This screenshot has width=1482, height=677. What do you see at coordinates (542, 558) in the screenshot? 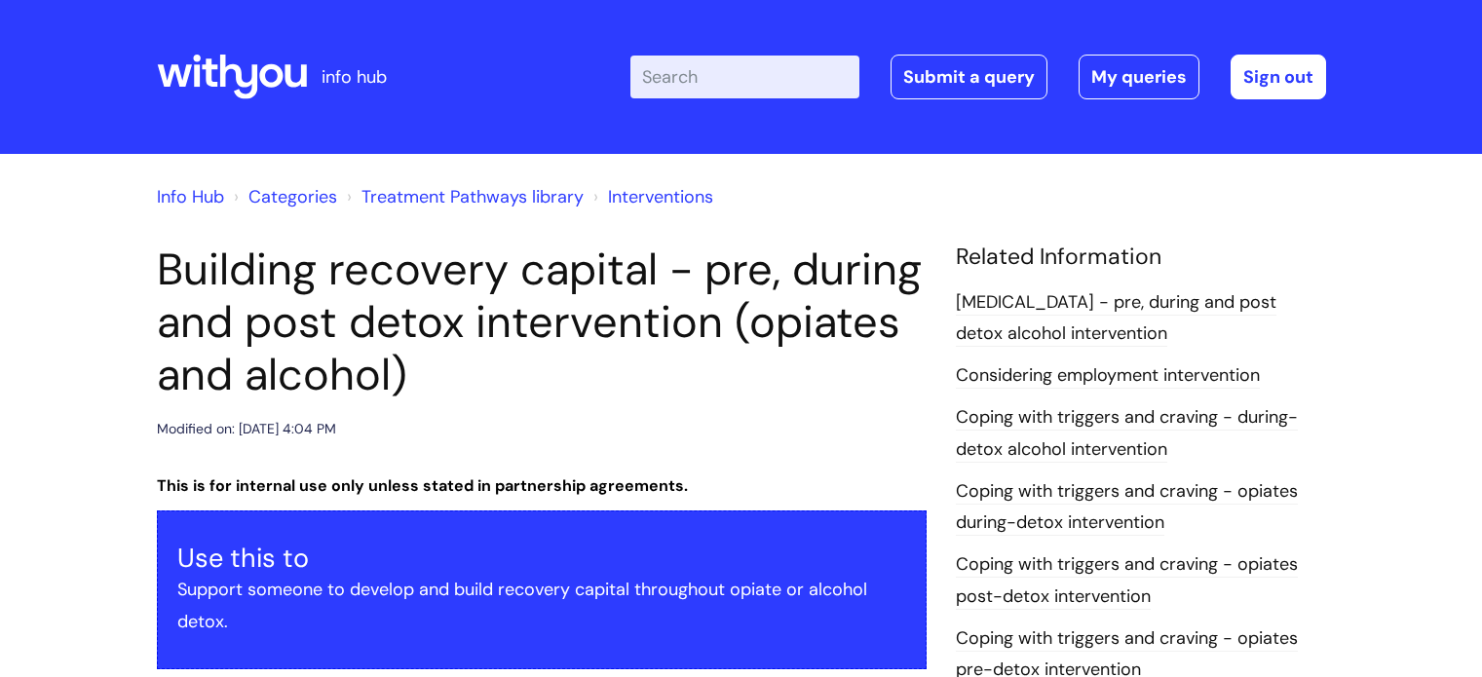
I see `h3: Use this to` at bounding box center [542, 558].